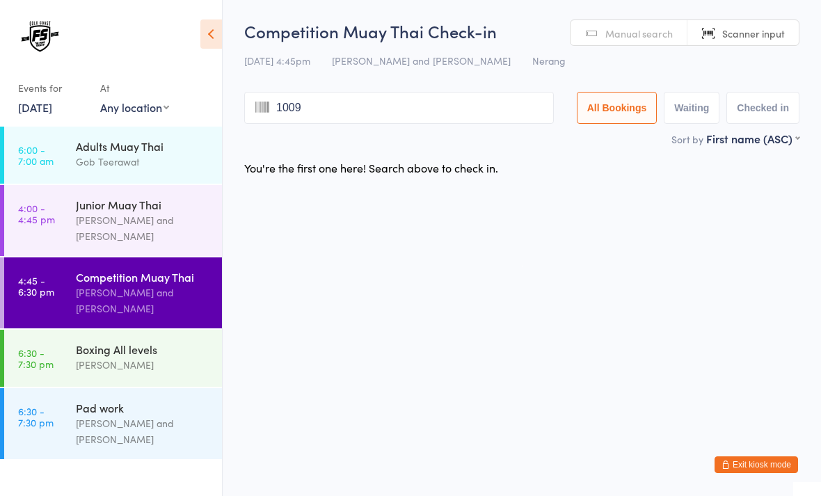  I want to click on span: Manual search, so click(639, 33).